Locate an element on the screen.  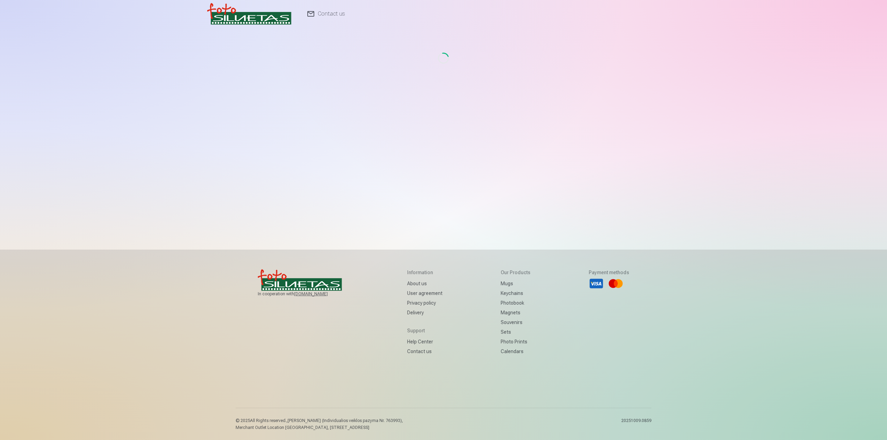
a: Photo prints is located at coordinates (516, 342).